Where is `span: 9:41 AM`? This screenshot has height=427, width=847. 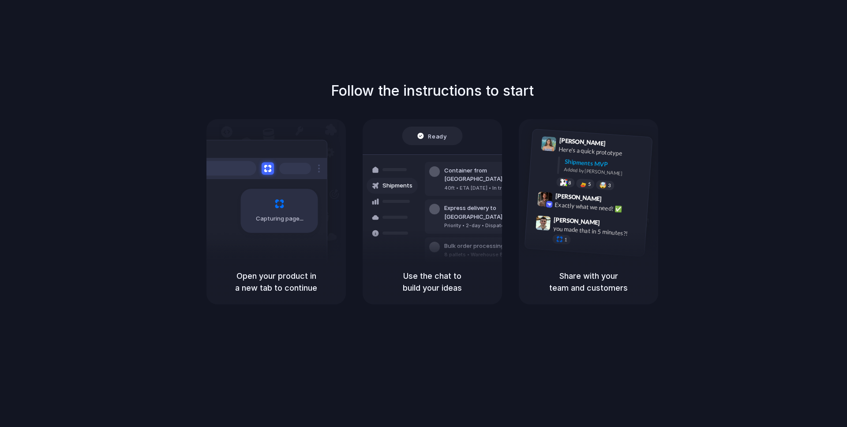 span: 9:41 AM is located at coordinates (617, 145).